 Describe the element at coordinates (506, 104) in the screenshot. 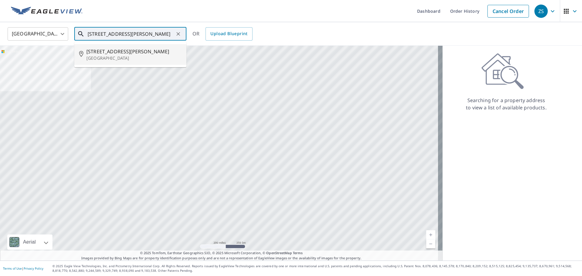

I see `p: Searching for a property address to view a list of available products.` at that location.